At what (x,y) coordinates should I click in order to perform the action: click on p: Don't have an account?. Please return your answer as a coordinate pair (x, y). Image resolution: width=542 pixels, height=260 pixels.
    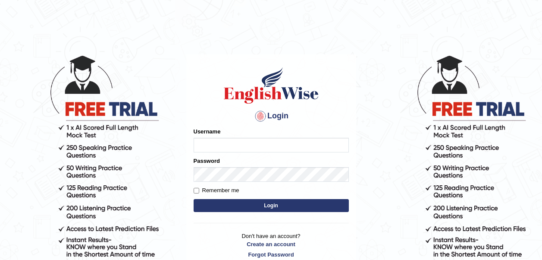
    Looking at the image, I should click on (271, 245).